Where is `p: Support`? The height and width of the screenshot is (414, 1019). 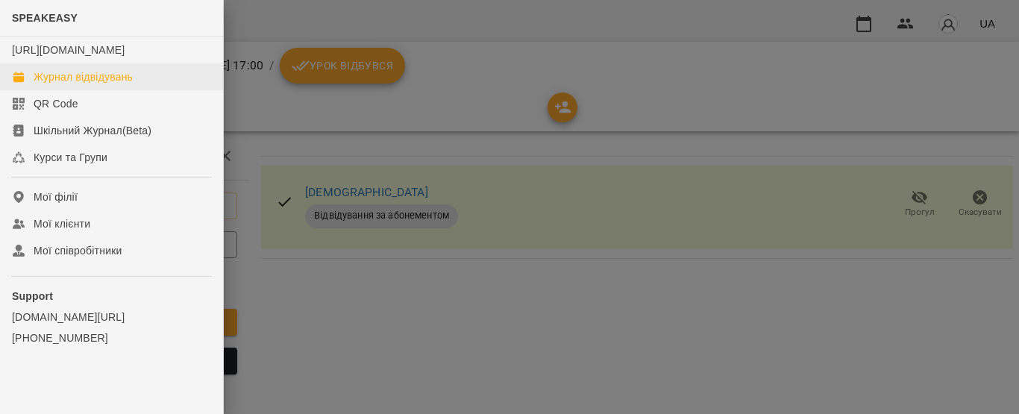
p: Support is located at coordinates (111, 296).